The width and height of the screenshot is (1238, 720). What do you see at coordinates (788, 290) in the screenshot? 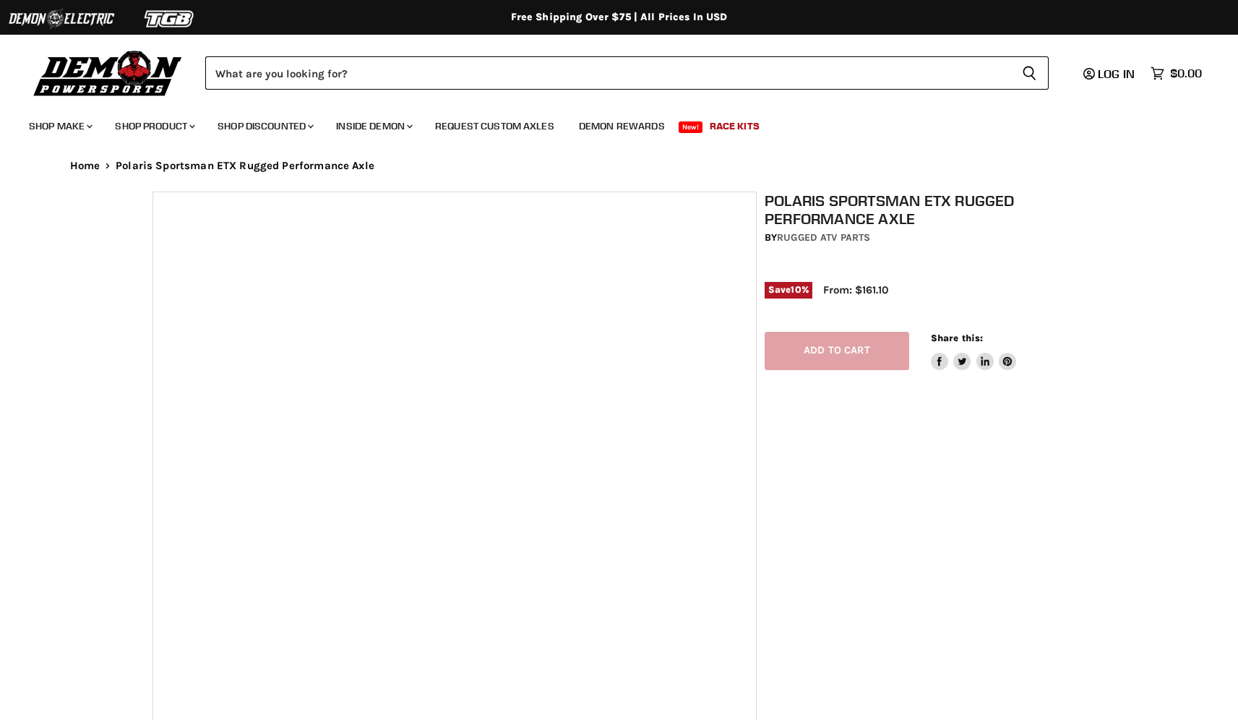
I see `span: Save %` at bounding box center [788, 290].